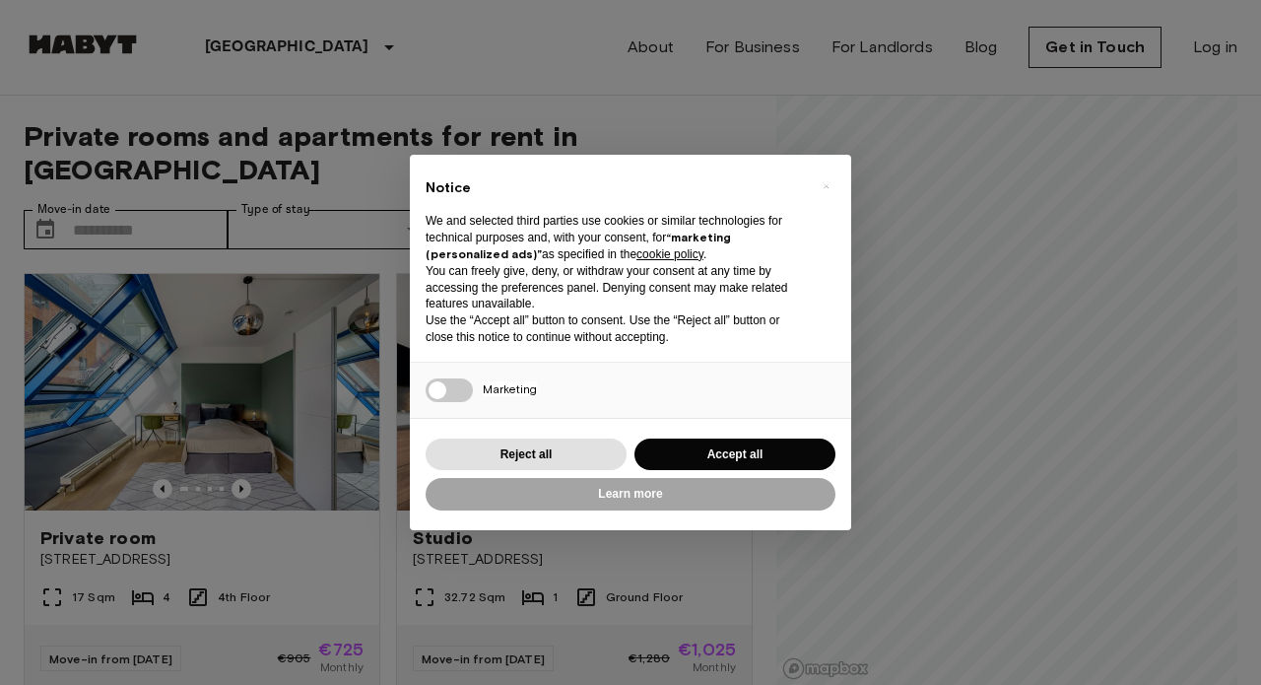 Image resolution: width=1261 pixels, height=685 pixels. Describe the element at coordinates (615, 329) in the screenshot. I see `p: Use the “Accept all” button to consent. Use the “Reject all” button or close this notice to conti...` at that location.